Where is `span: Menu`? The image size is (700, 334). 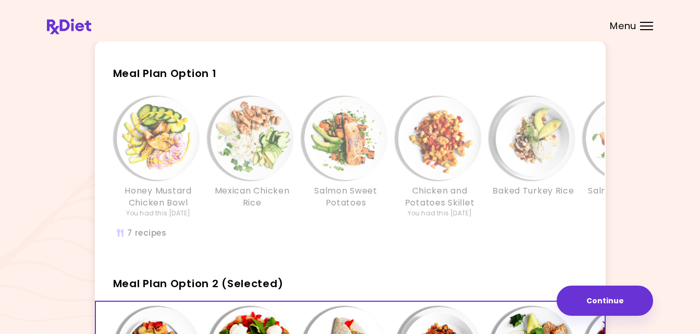
span: Menu is located at coordinates (623, 26).